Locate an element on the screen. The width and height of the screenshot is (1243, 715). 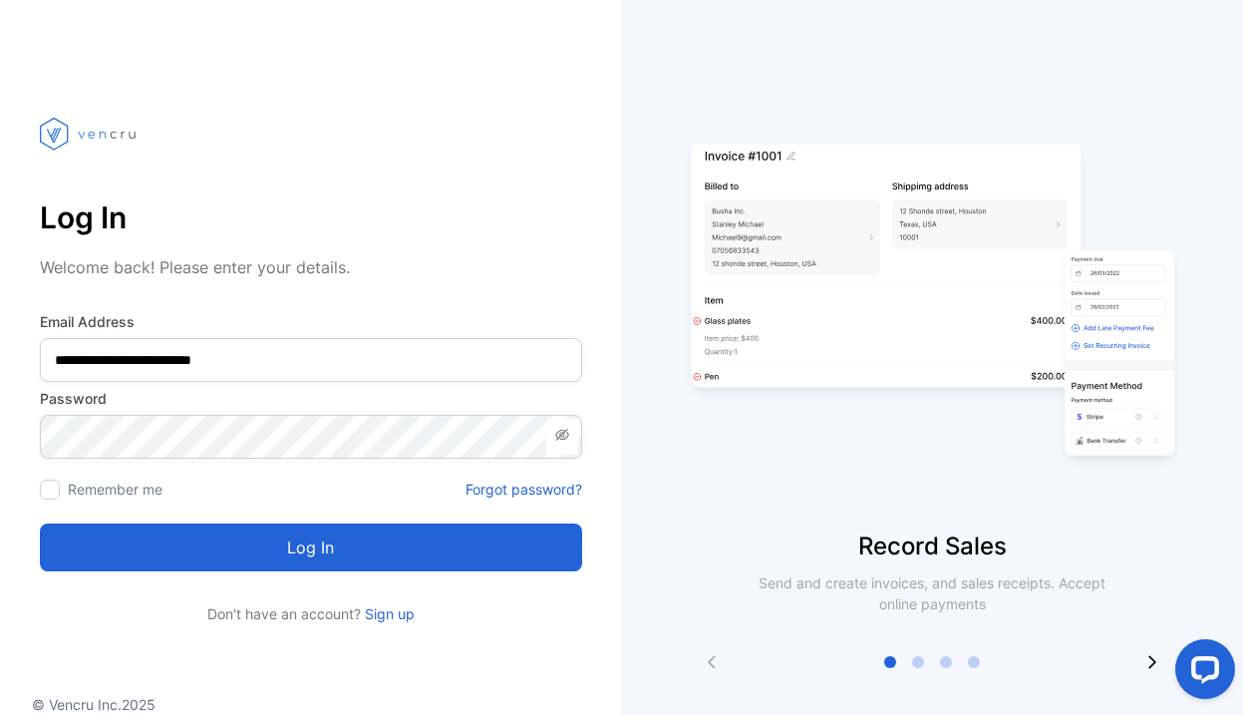
p: Don't have an account? is located at coordinates (311, 613).